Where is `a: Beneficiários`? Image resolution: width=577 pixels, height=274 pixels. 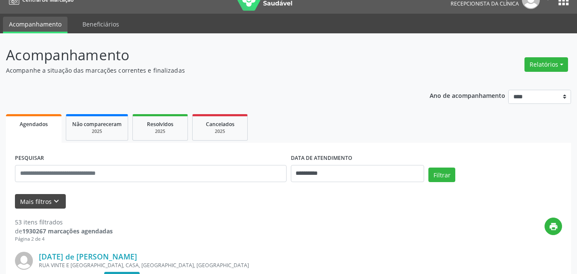
a: Beneficiários is located at coordinates (101, 24).